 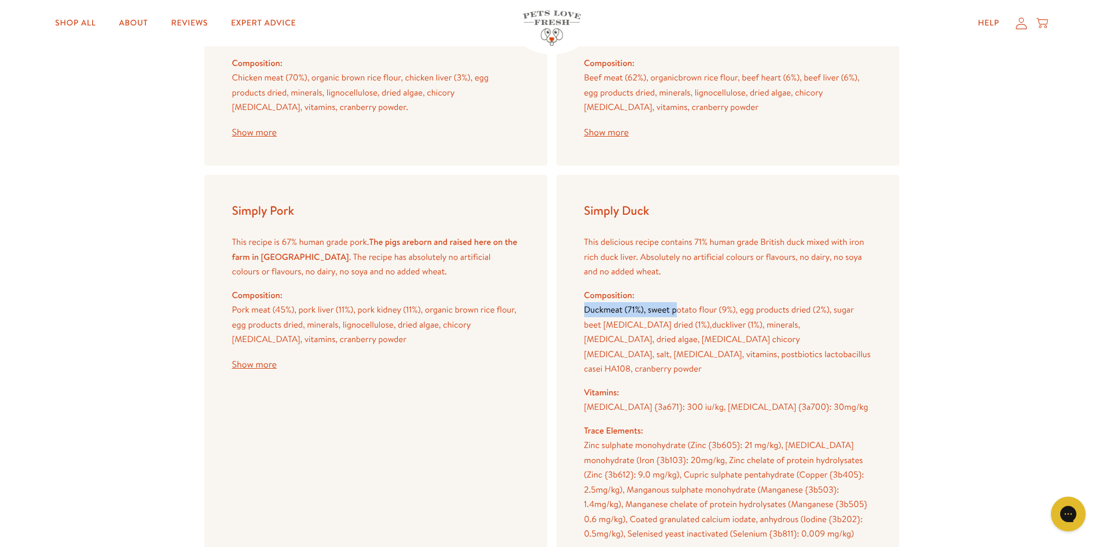 I want to click on button: Gorgias live chat, so click(x=23, y=21).